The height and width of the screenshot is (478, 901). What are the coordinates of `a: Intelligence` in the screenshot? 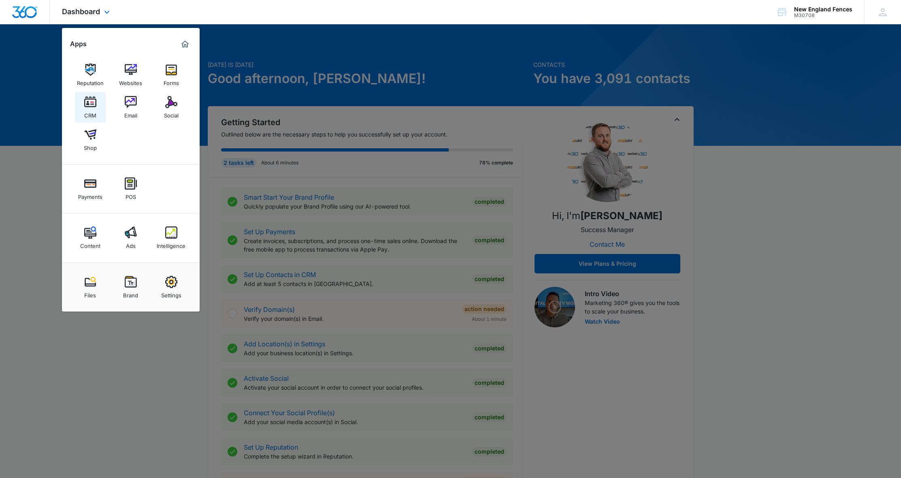 It's located at (171, 238).